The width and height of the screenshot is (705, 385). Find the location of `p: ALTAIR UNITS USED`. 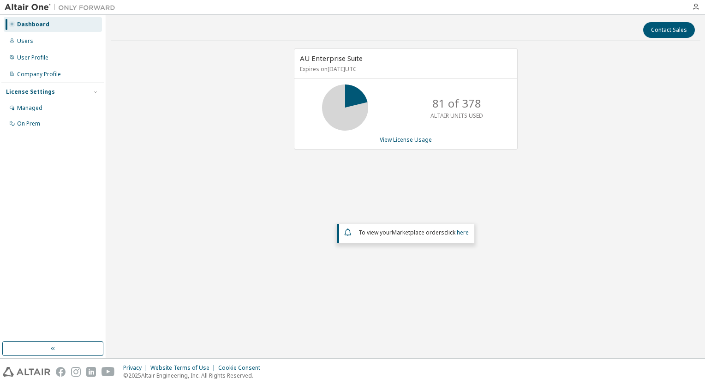

p: ALTAIR UNITS USED is located at coordinates (457, 115).